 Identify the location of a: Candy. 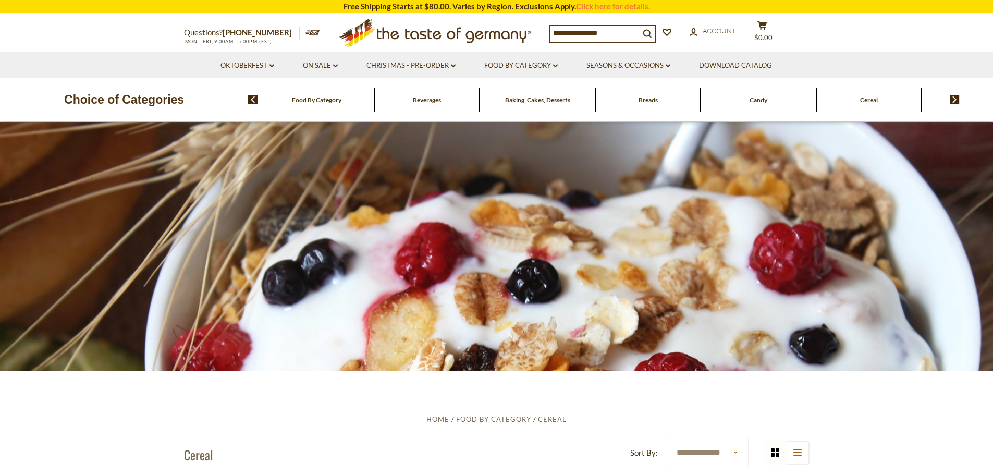
(758, 100).